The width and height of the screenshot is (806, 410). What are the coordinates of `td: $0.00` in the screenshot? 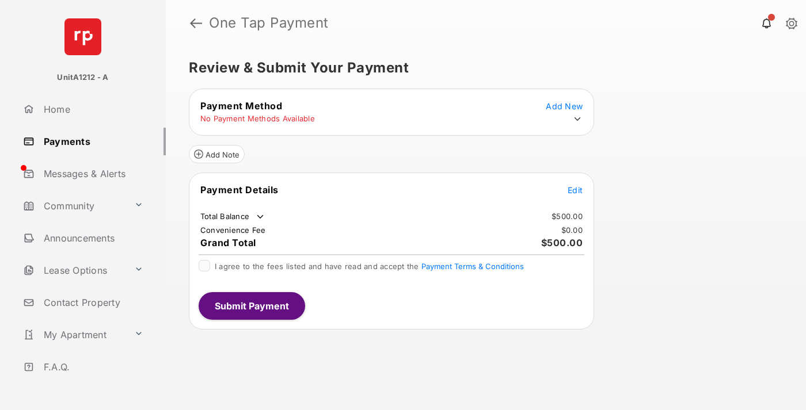 It's located at (572, 230).